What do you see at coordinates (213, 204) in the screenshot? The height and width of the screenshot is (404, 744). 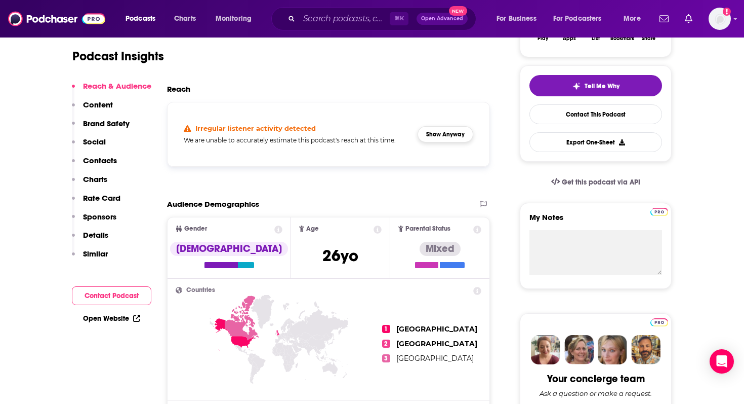 I see `h2: Audience Demographics` at bounding box center [213, 204].